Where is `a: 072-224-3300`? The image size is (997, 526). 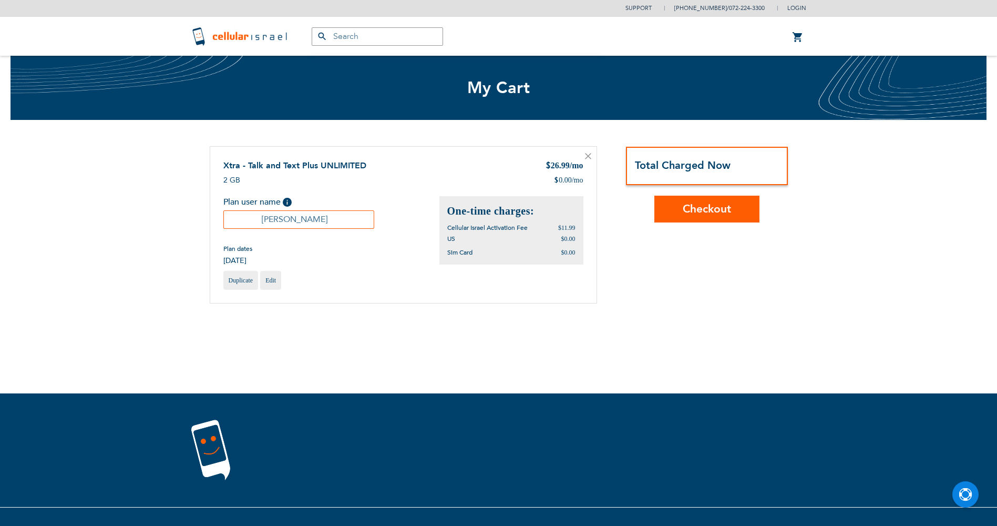
a: 072-224-3300 is located at coordinates (747, 8).